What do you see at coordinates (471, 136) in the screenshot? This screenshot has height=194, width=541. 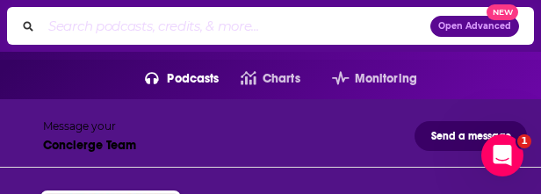 I see `button: Send a message` at bounding box center [471, 136].